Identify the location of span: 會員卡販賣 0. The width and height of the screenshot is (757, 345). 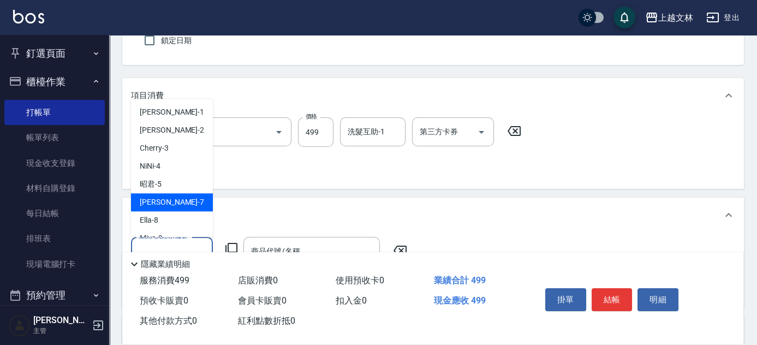
(262, 300).